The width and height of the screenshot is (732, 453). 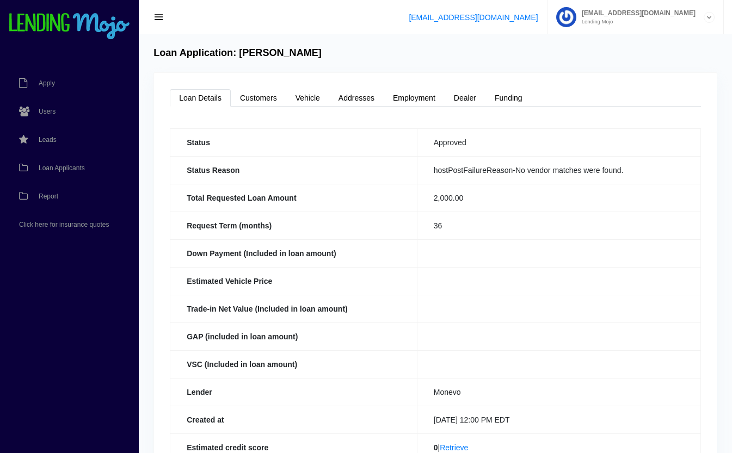 I want to click on small: Lending Mojo, so click(x=635, y=22).